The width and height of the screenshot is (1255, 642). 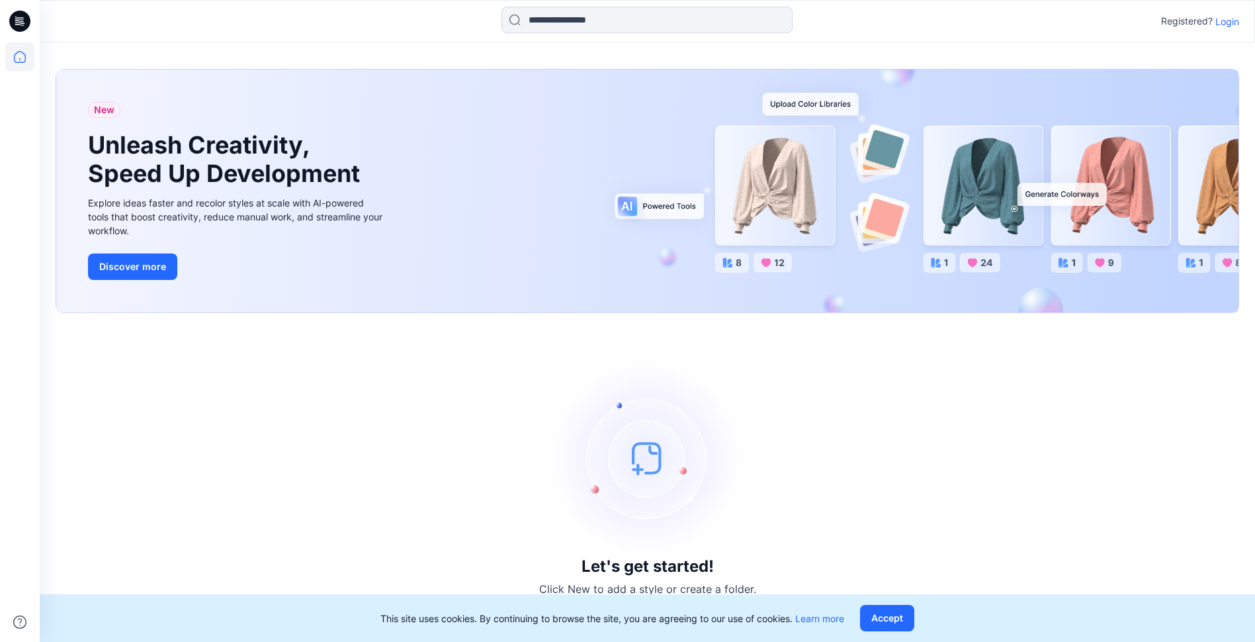 What do you see at coordinates (887, 618) in the screenshot?
I see `button: Accept` at bounding box center [887, 618].